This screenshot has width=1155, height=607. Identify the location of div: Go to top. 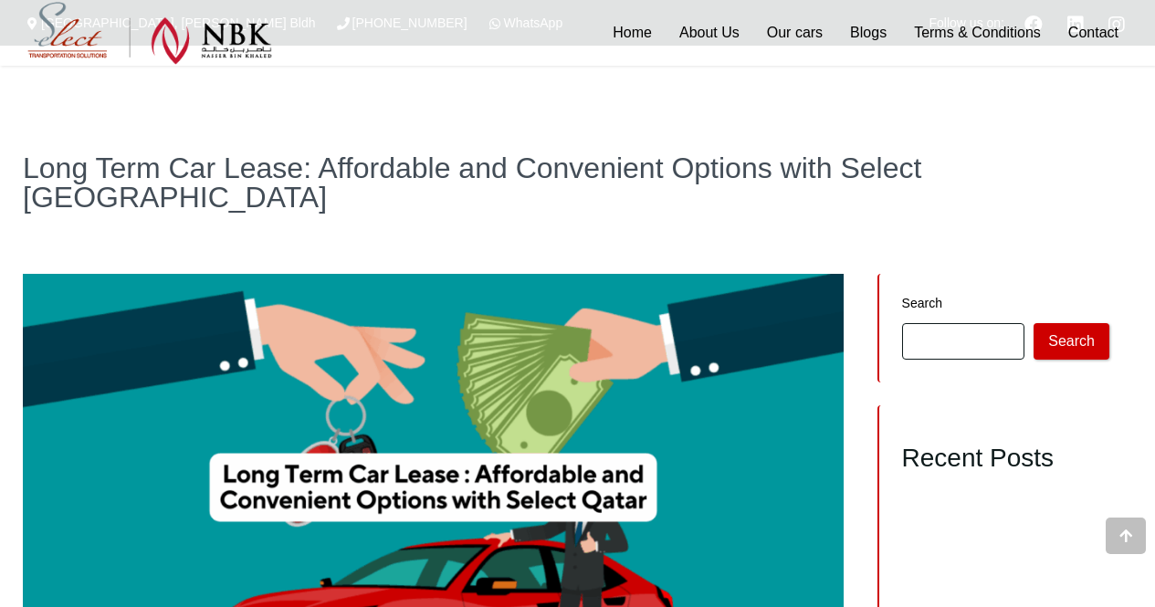
(1126, 536).